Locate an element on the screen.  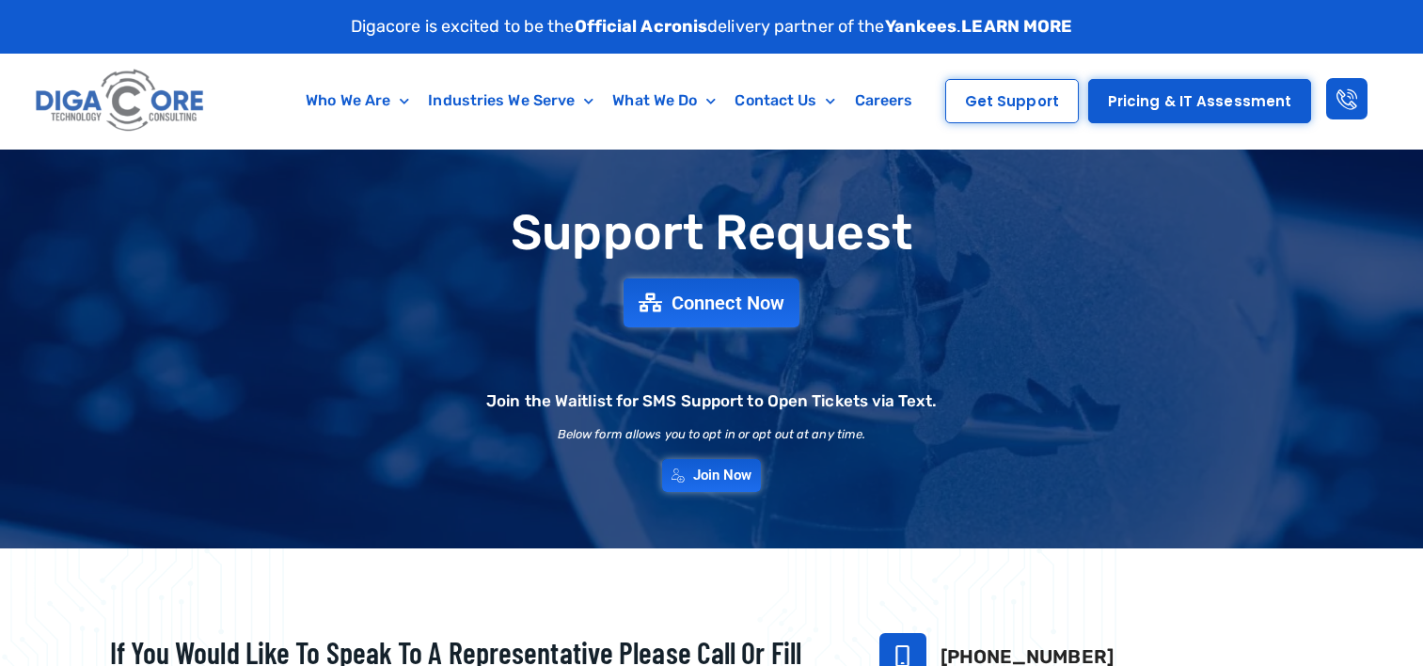
a: Industries We Serve is located at coordinates (511, 101).